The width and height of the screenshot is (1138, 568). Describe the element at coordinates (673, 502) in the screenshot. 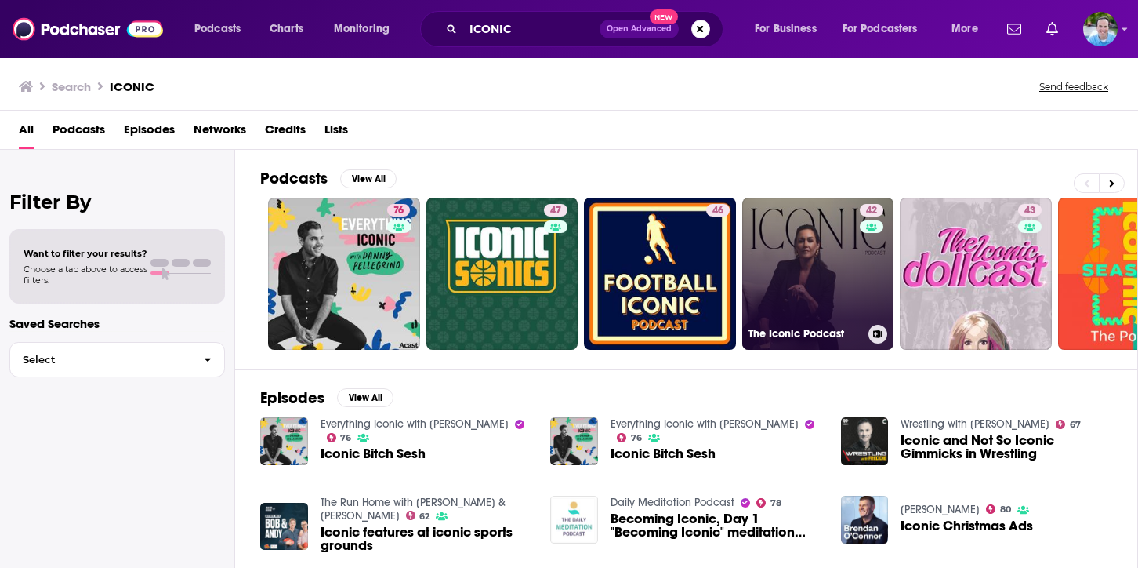

I see `a: Daily Meditation Podcast` at that location.